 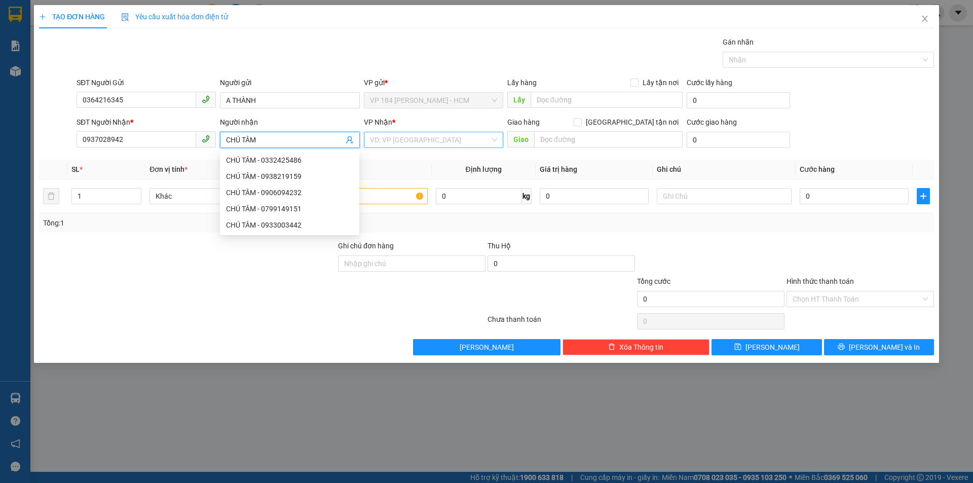 What do you see at coordinates (378, 122) in the screenshot?
I see `span: VP Nhận` at bounding box center [378, 122].